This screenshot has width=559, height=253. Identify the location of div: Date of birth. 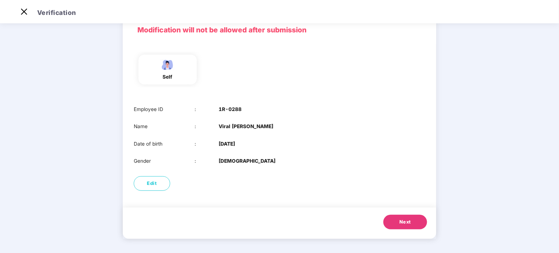
(164, 144).